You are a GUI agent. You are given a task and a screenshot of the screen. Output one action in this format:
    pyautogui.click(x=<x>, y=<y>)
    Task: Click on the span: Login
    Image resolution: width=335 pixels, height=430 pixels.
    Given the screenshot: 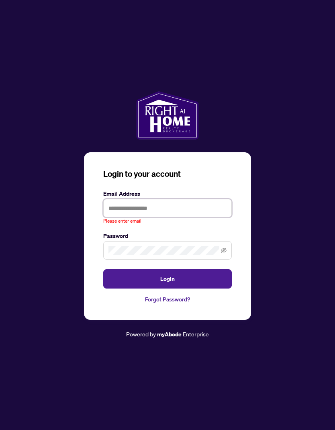 What is the action you would take?
    pyautogui.click(x=168, y=279)
    